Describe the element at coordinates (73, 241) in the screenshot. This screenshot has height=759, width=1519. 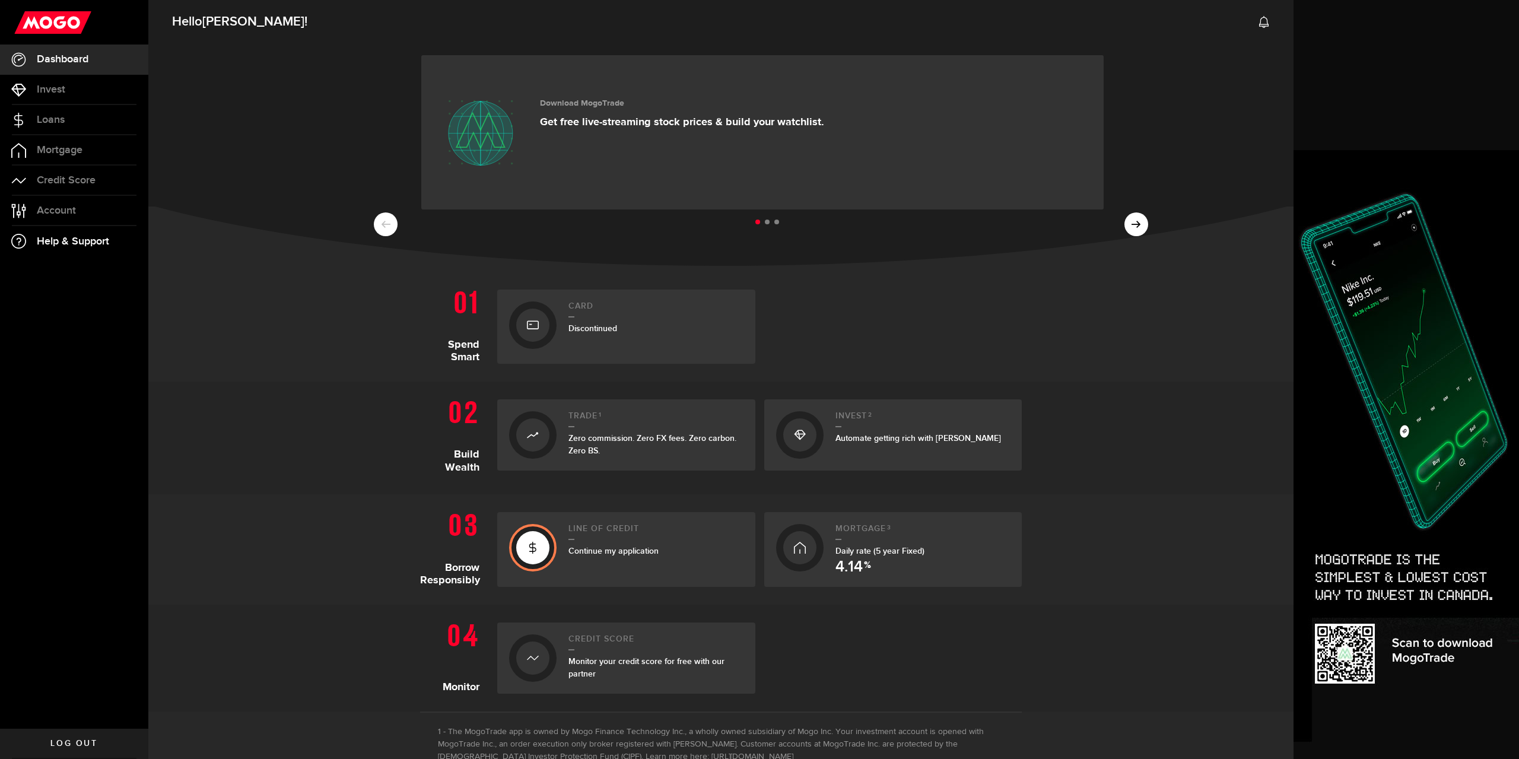
I see `span: Help & Support` at that location.